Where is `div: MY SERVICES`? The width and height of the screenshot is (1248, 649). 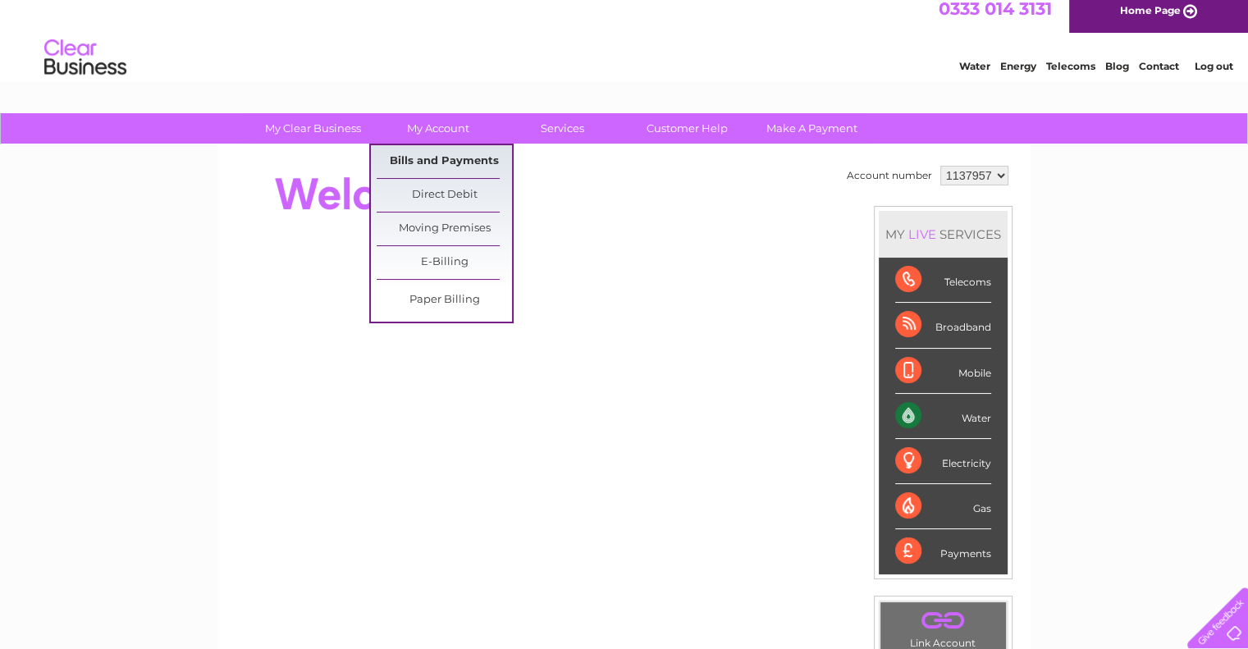
div: MY SERVICES is located at coordinates (943, 234).